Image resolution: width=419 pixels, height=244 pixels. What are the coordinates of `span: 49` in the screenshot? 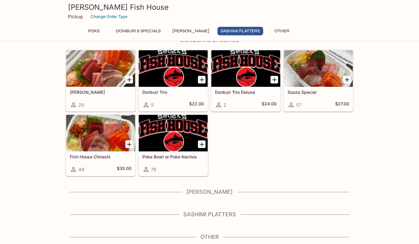 It's located at (81, 169).